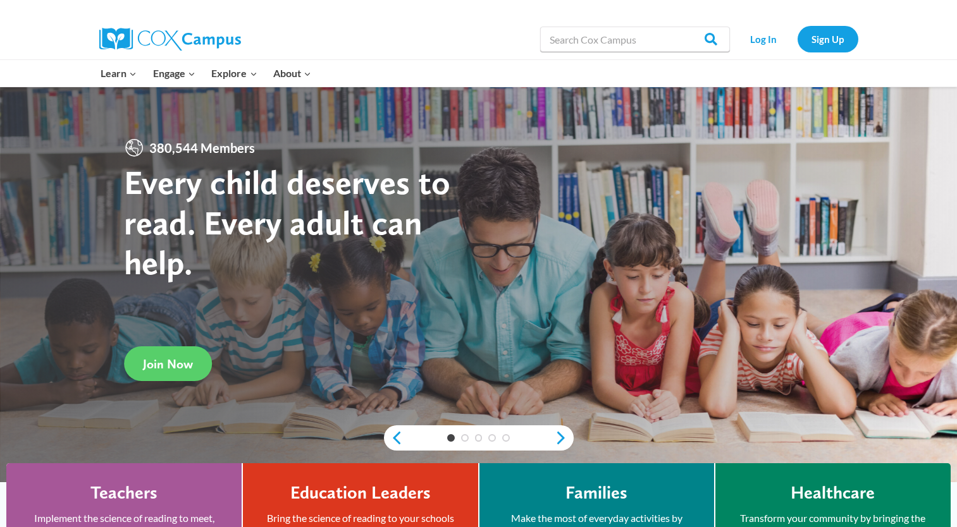 Image resolution: width=957 pixels, height=527 pixels. I want to click on div: content slider buttons, so click(479, 438).